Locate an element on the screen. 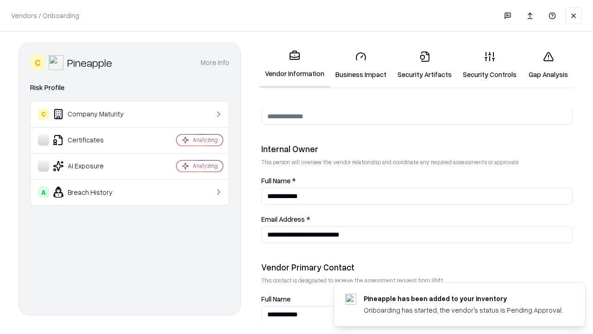  div: A is located at coordinates (44, 192).